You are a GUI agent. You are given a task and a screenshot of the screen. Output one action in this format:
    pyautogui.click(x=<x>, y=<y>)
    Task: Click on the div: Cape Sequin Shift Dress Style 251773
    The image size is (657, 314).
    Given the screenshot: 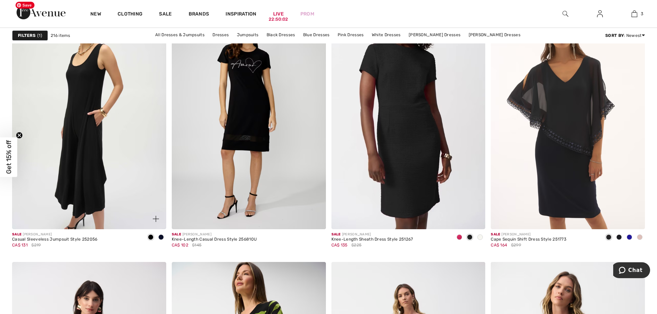 What is the action you would take?
    pyautogui.click(x=528, y=240)
    